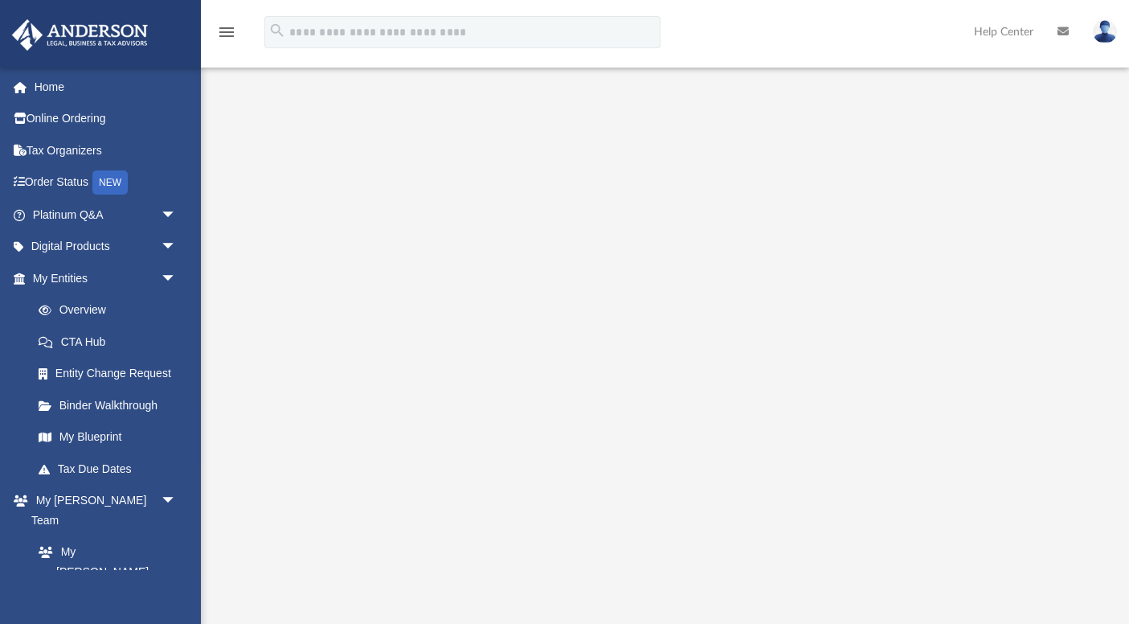 This screenshot has height=624, width=1129. Describe the element at coordinates (110, 182) in the screenshot. I see `div: NEW` at that location.